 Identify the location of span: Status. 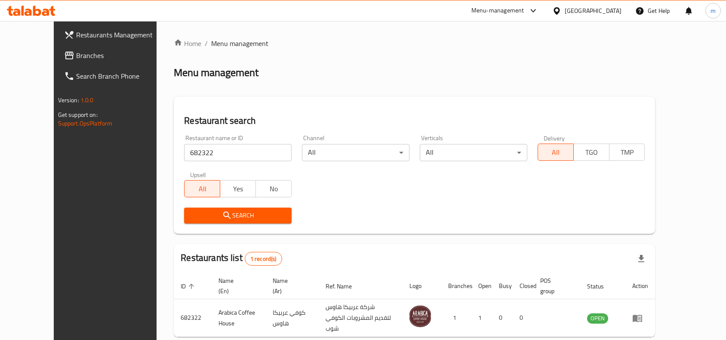
(601, 286).